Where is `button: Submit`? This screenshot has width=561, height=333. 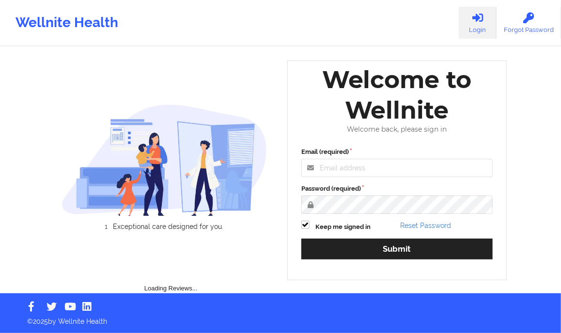
button: Submit is located at coordinates (397, 249).